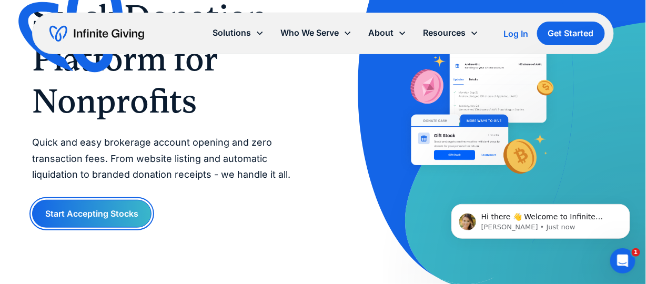 This screenshot has width=646, height=284. Describe the element at coordinates (636, 253) in the screenshot. I see `span: 1` at that location.